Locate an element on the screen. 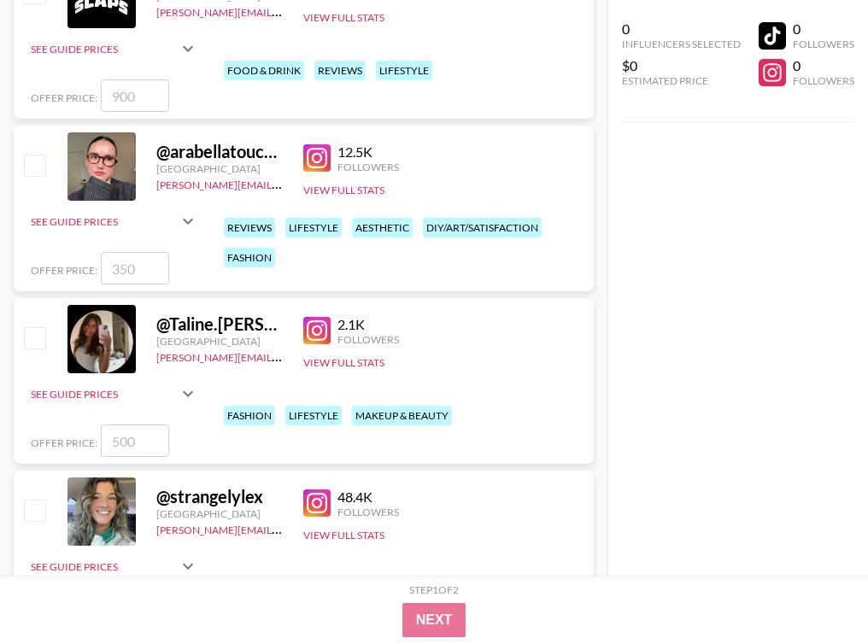 The image size is (868, 644). div: 2.1K is located at coordinates (368, 325).